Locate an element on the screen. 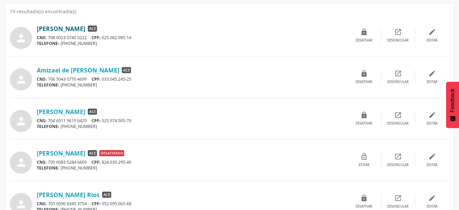 This screenshot has height=210, width=459. span: Feedback is located at coordinates (452, 100).